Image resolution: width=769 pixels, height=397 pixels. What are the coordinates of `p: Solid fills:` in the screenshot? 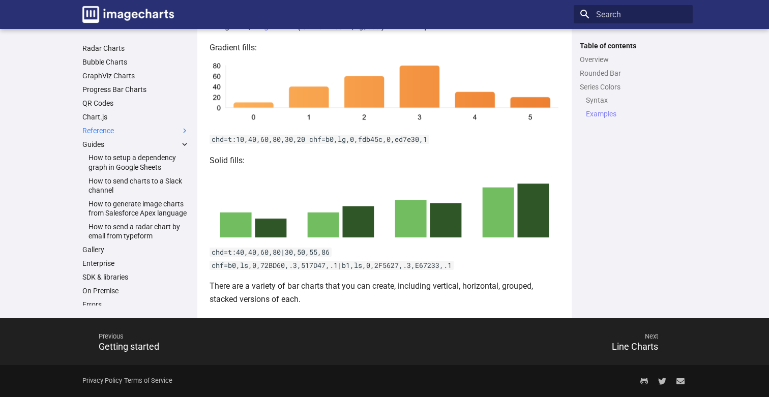 It's located at (384, 161).